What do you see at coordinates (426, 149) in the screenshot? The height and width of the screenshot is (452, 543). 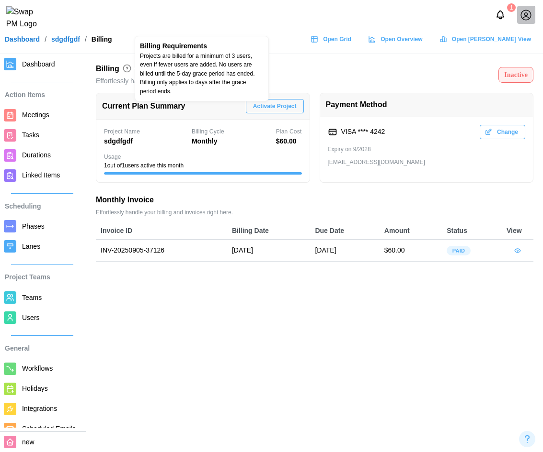 I see `div: Expiry on 9/2028` at bounding box center [426, 149].